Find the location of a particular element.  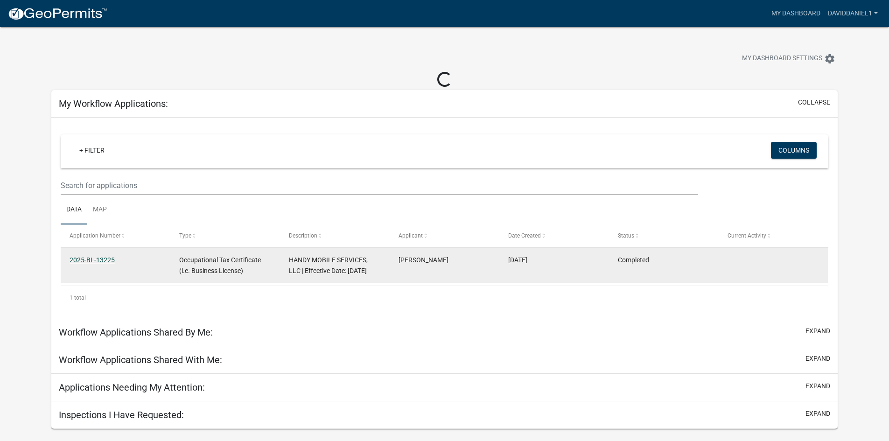

h5: Workflow Applications Shared With Me: is located at coordinates (140, 360).